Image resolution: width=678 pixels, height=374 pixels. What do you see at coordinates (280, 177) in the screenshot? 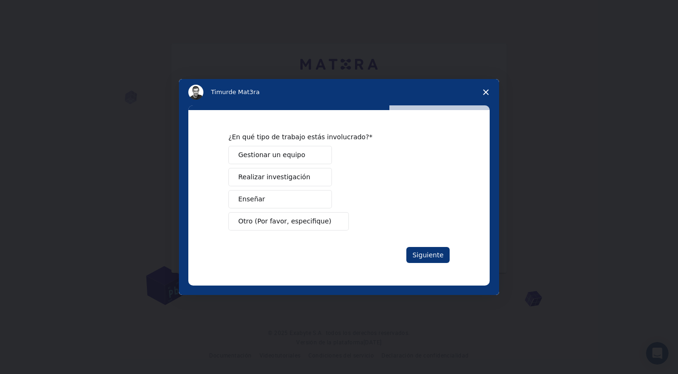
I see `button: Realizar investigación` at bounding box center [280, 177].